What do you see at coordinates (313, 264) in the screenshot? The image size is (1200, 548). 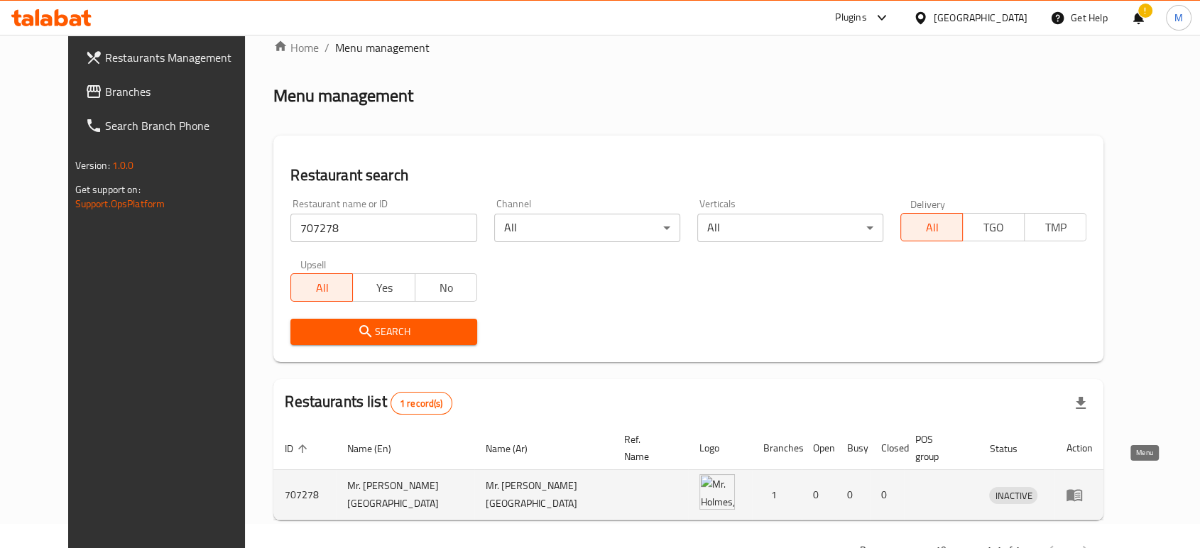 I see `label: Upsell` at bounding box center [313, 264].